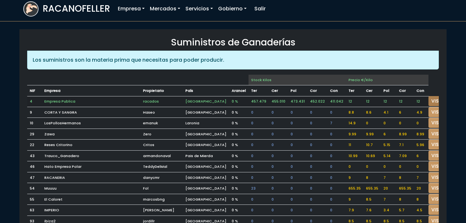 Image resolution: width=466 pixels, height=223 pixels. What do you see at coordinates (91, 188) in the screenshot?
I see `td: Muuuu` at bounding box center [91, 188].